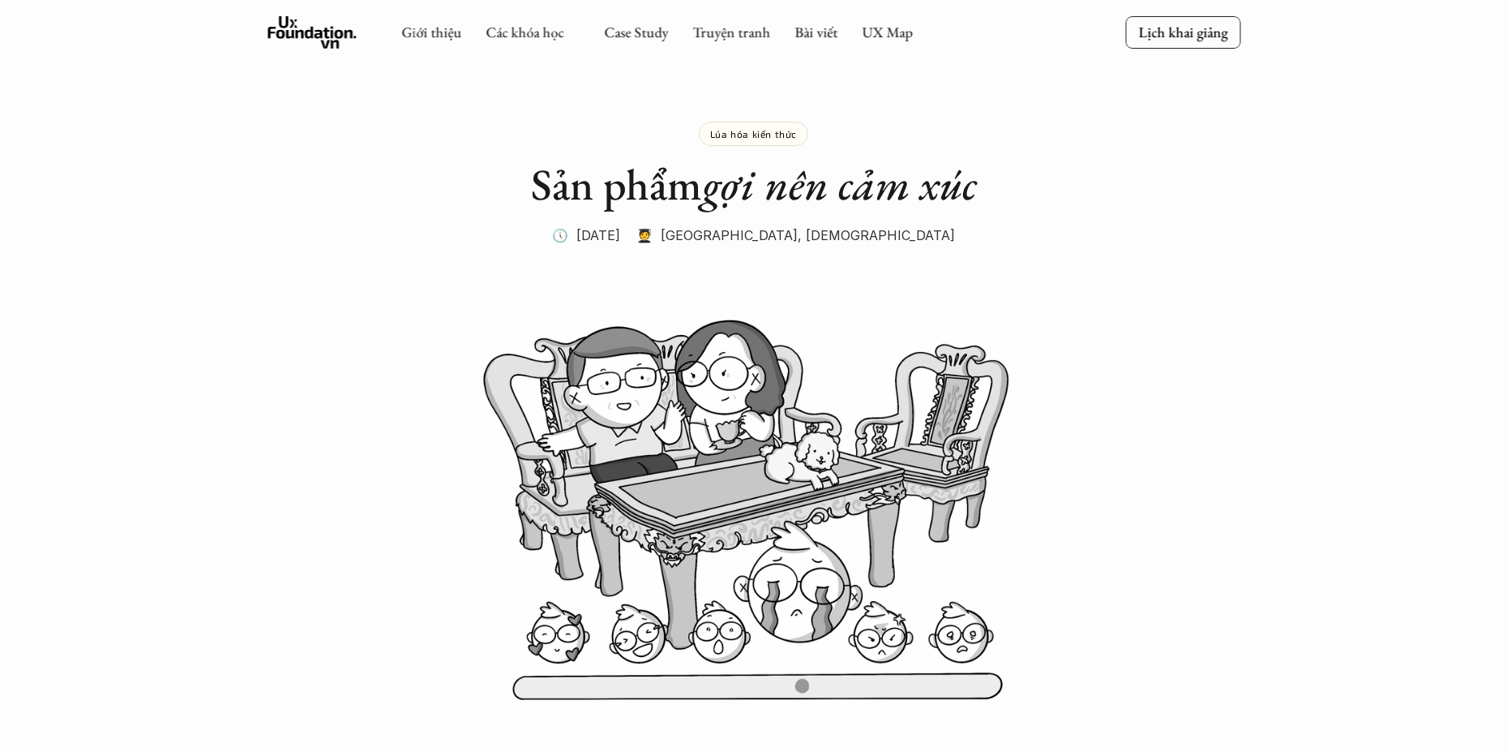 Image resolution: width=1507 pixels, height=752 pixels. I want to click on a: Các khóa học, so click(525, 32).